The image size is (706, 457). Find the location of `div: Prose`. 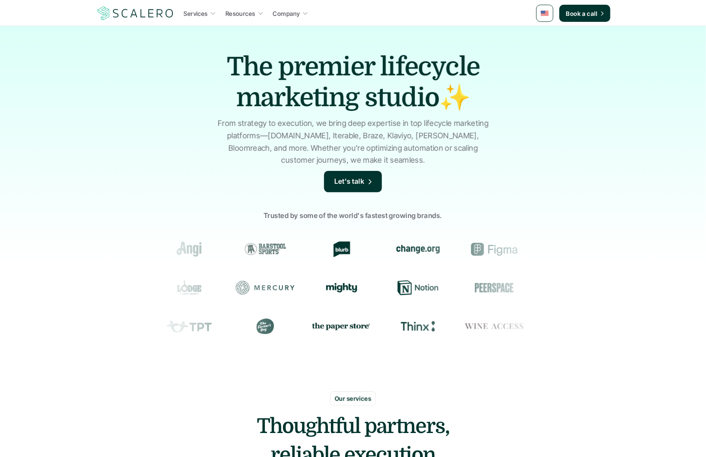

div: Prose is located at coordinates (556, 327).